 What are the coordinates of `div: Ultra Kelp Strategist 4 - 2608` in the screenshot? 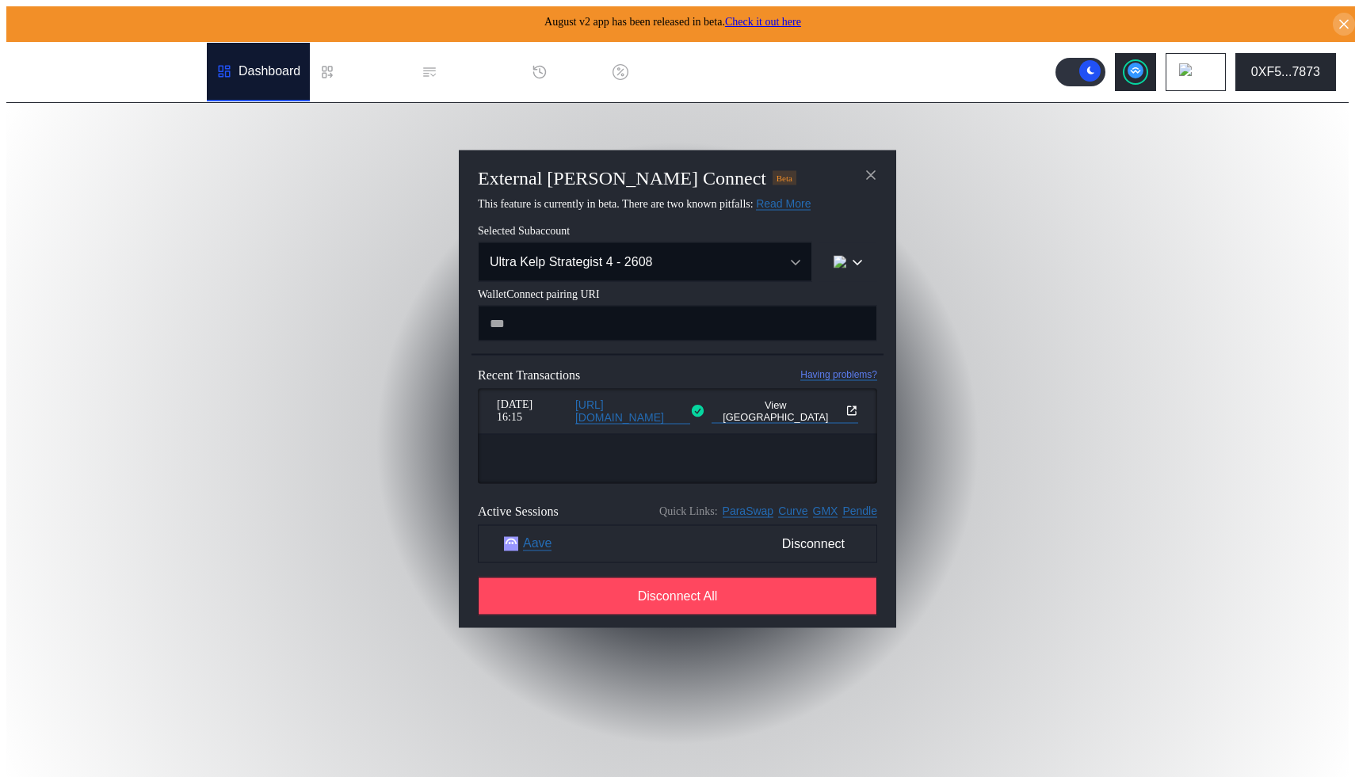 It's located at (628, 262).